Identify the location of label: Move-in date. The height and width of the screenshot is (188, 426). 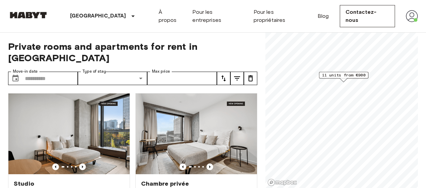
(25, 71).